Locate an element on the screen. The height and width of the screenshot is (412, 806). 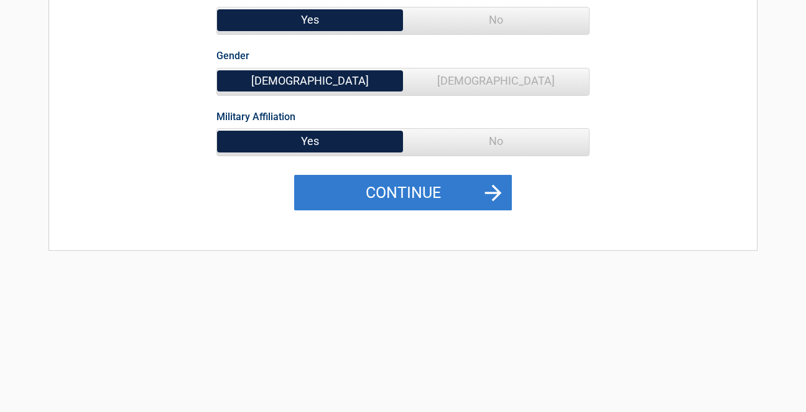
label: Gender is located at coordinates (233, 55).